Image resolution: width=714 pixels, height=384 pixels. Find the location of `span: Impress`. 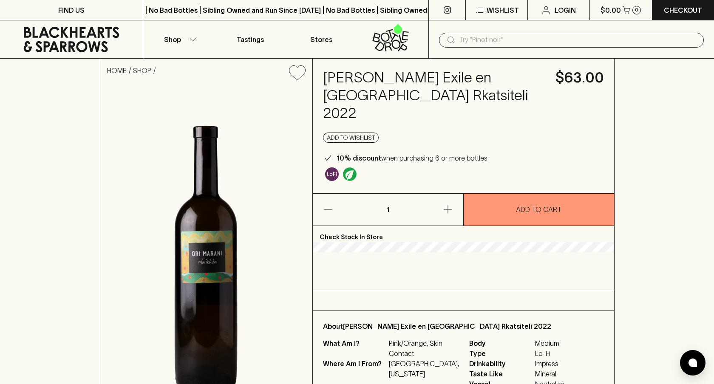

span: Impress is located at coordinates (569, 364).